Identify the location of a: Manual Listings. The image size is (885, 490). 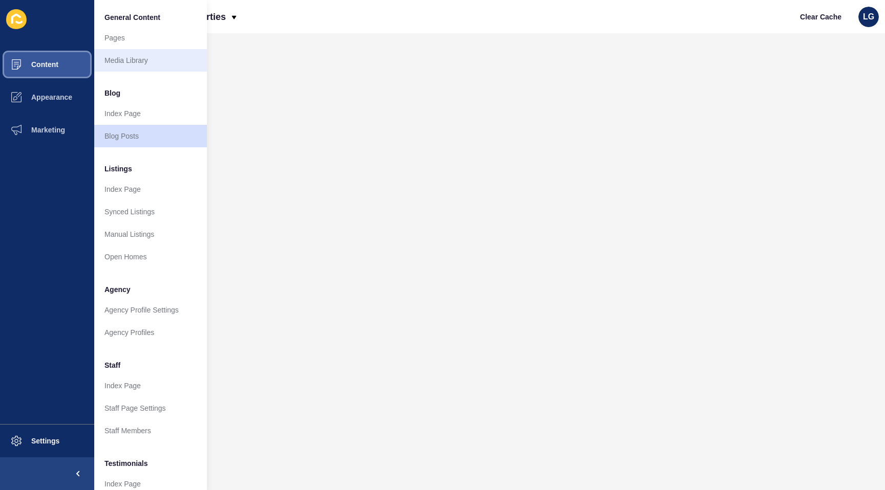
(151, 234).